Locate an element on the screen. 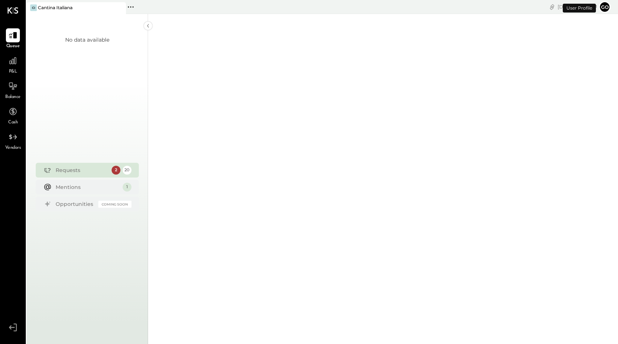  a: Vendors is located at coordinates (13, 141).